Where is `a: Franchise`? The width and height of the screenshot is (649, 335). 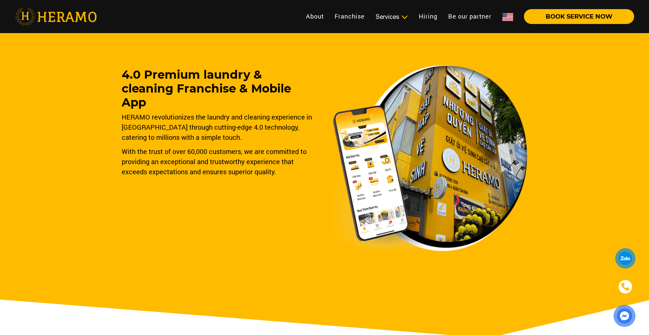
a: Franchise is located at coordinates (350, 16).